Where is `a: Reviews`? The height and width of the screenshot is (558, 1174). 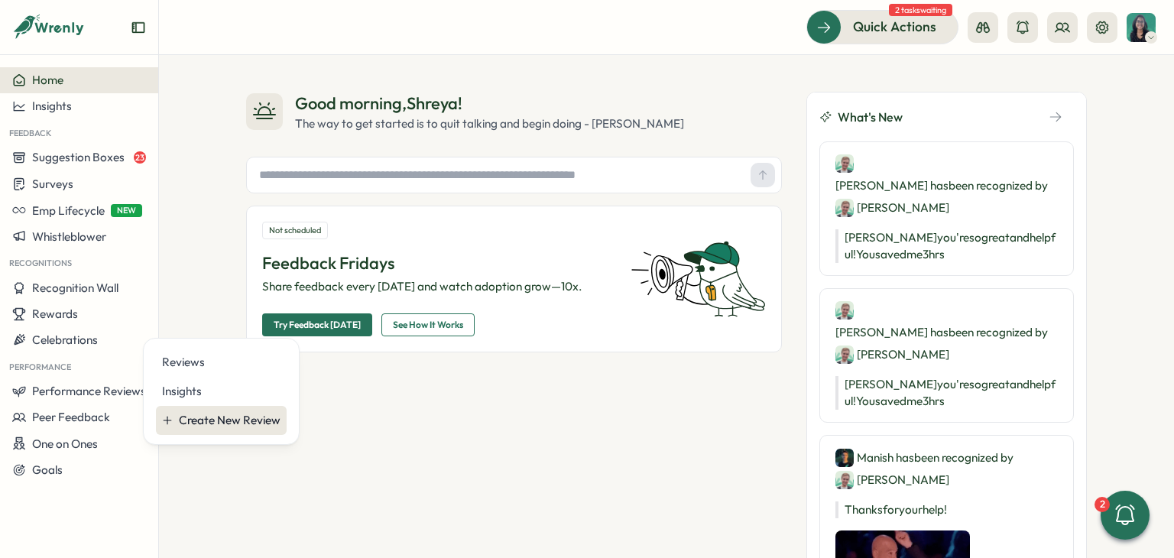 a: Reviews is located at coordinates (221, 362).